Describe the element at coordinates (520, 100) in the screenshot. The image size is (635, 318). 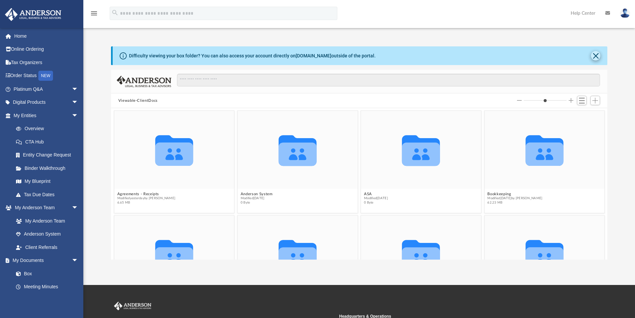
I see `button: Decrease column size` at that location.